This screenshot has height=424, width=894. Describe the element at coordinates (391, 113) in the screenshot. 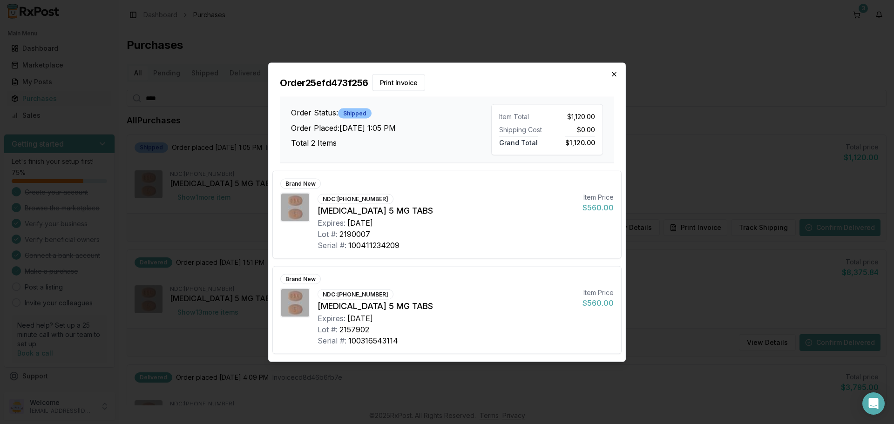

I see `h3: Order Status:` at that location.